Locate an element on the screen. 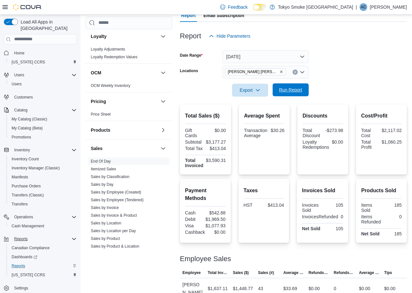 This screenshot has width=412, height=293. div: Total Discount is located at coordinates (312, 133).